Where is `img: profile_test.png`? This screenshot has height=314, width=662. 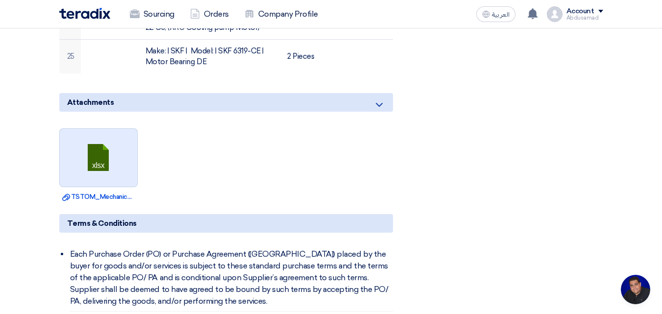
img: profile_test.png is located at coordinates (555, 14).